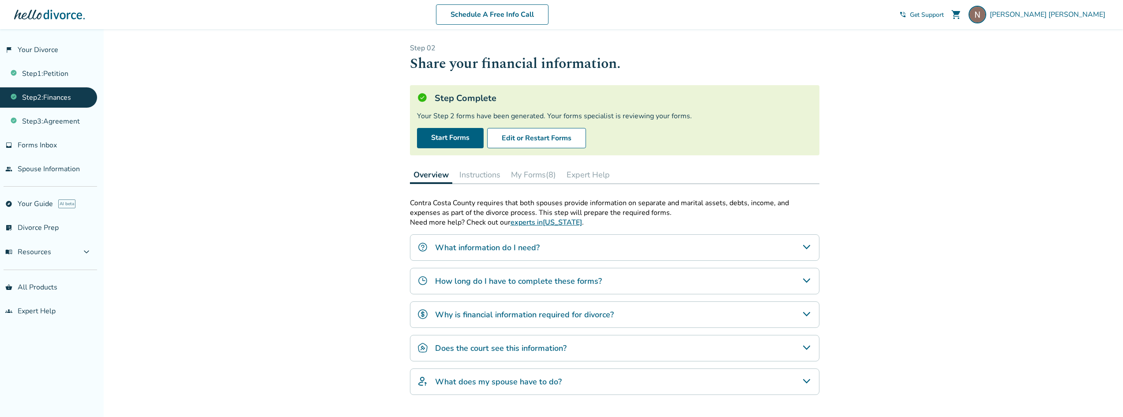 Image resolution: width=1123 pixels, height=417 pixels. I want to click on h4: Does the court see this information?, so click(501, 348).